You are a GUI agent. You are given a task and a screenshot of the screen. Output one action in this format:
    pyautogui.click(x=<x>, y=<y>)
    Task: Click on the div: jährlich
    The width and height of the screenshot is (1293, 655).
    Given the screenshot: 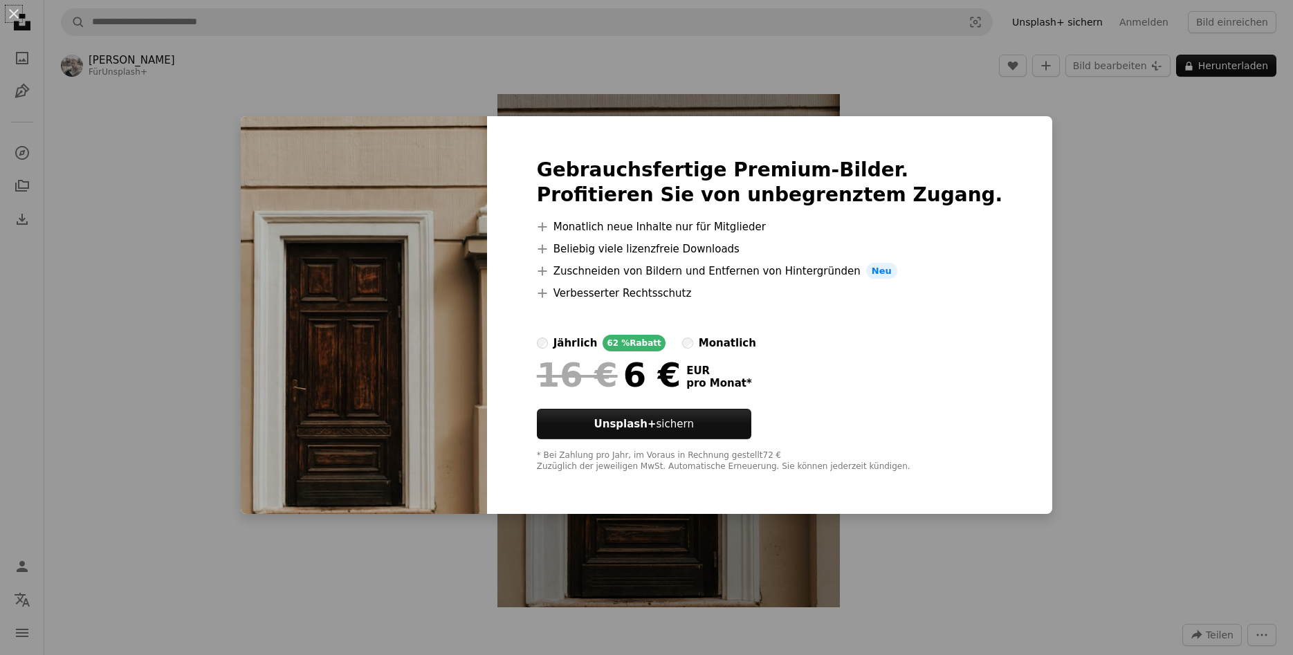 What is the action you would take?
    pyautogui.click(x=576, y=343)
    